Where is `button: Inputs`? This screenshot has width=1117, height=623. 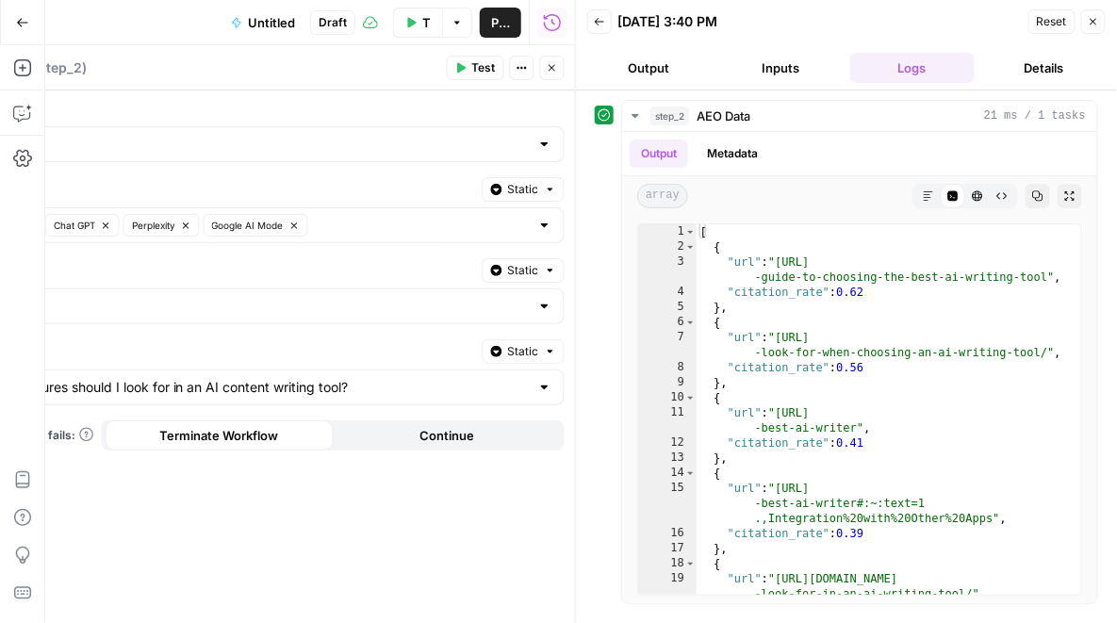
button: Inputs is located at coordinates (781, 68).